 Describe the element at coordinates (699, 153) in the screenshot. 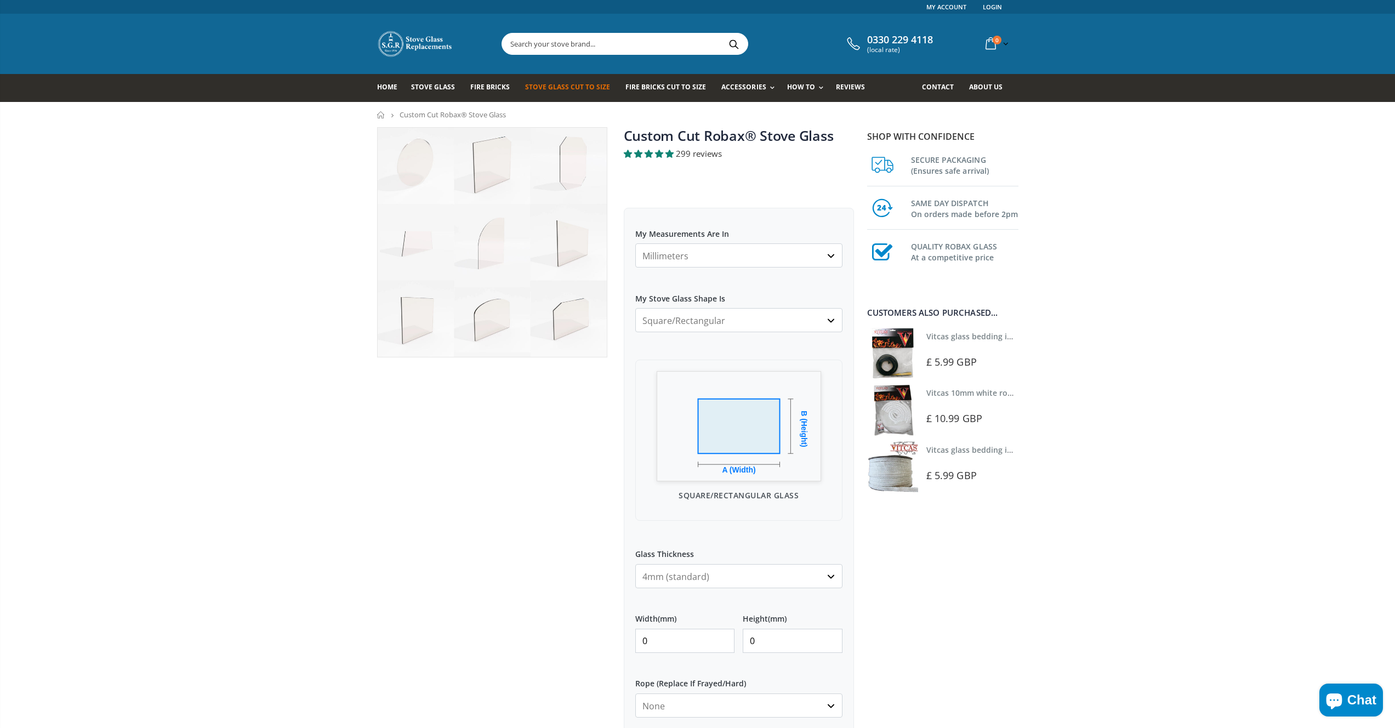

I see `span: 299 reviews` at that location.